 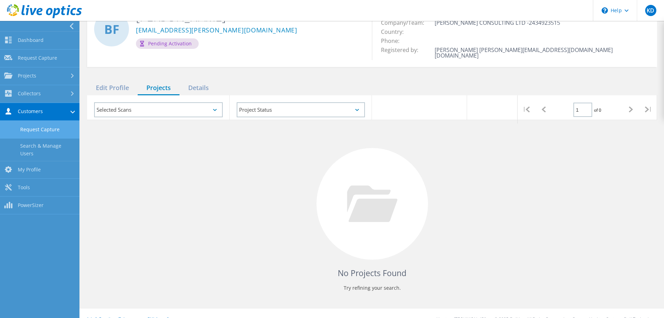 What do you see at coordinates (403, 50) in the screenshot?
I see `span: Registered by:` at bounding box center [403, 50].